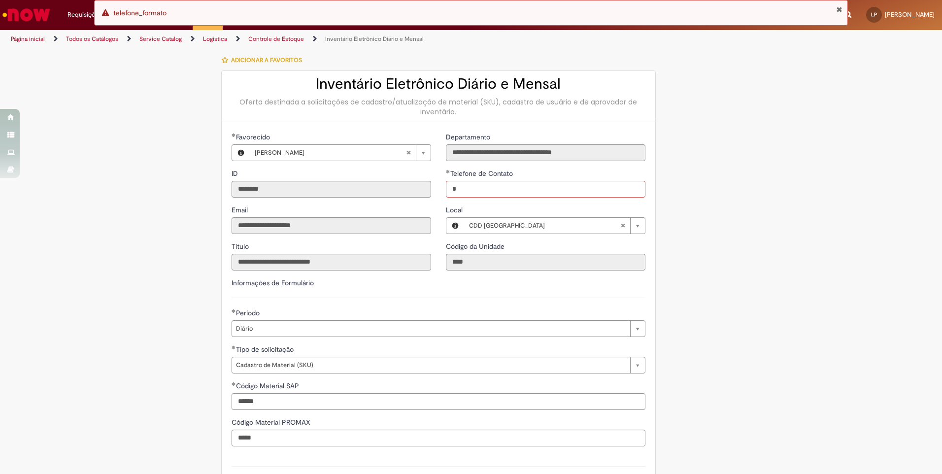  Describe the element at coordinates (235, 173) in the screenshot. I see `span: Somente leitura - ID` at that location.